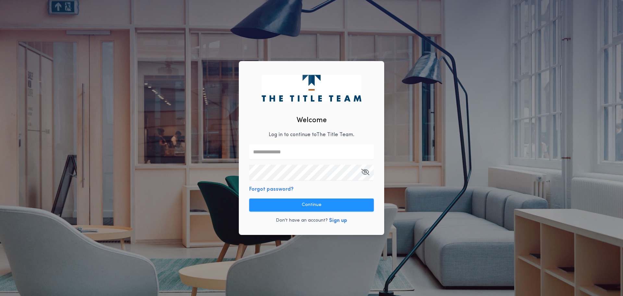 This screenshot has height=296, width=623. I want to click on button: Sign up, so click(338, 220).